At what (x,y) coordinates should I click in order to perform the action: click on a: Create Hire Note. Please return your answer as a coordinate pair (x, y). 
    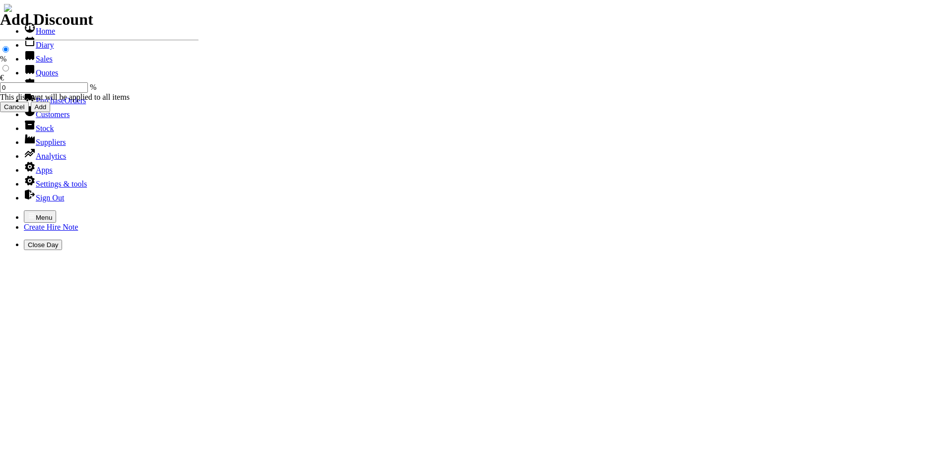
    Looking at the image, I should click on (51, 227).